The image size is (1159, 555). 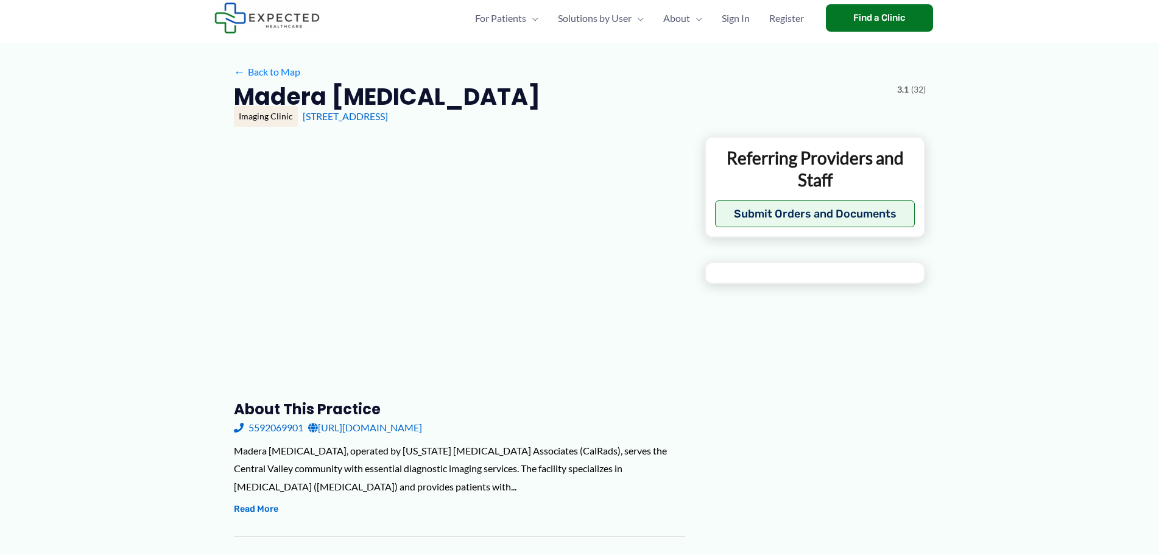 I want to click on button: Submit Orders and Documents, so click(x=815, y=214).